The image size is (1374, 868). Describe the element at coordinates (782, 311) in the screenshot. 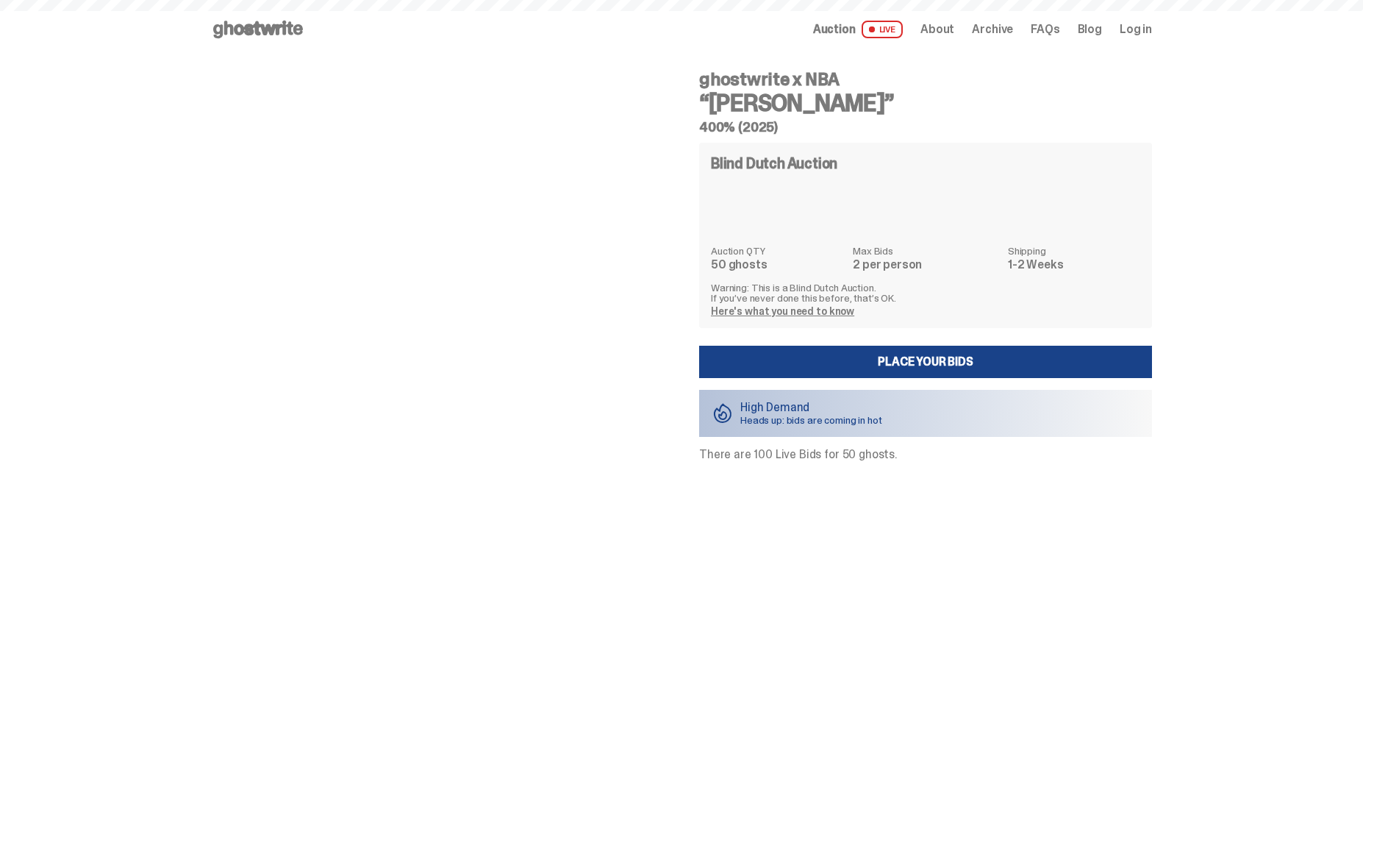

I see `a: Here's what you need to know` at that location.